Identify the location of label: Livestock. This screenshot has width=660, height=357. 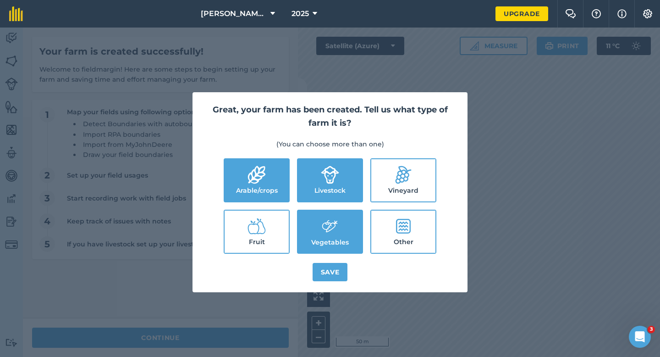
(330, 180).